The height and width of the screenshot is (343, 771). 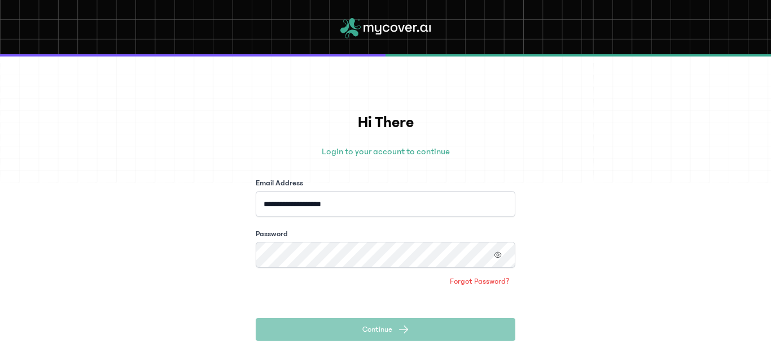 I want to click on a: Forgot Password?, so click(x=480, y=281).